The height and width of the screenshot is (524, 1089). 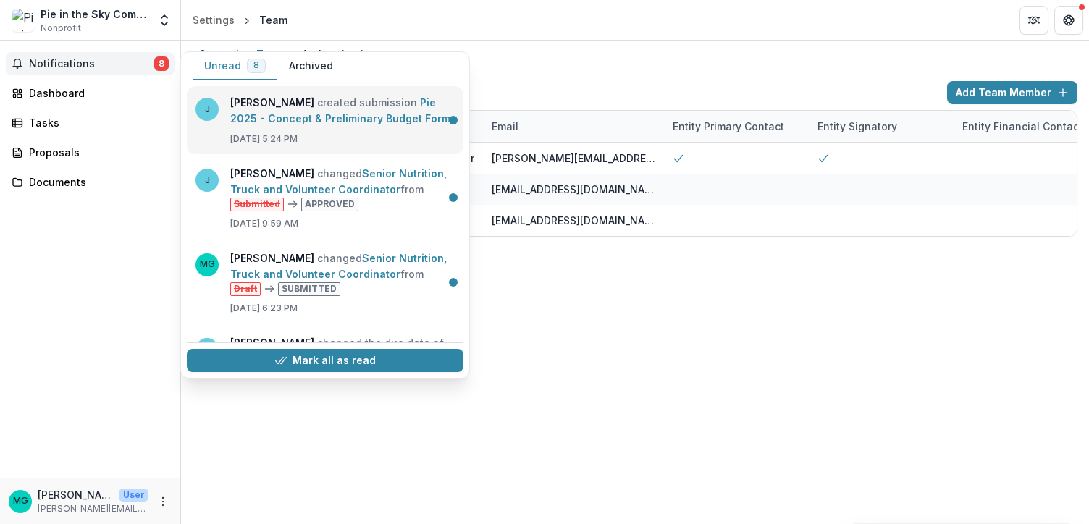 What do you see at coordinates (1034, 20) in the screenshot?
I see `button: Partners` at bounding box center [1034, 20].